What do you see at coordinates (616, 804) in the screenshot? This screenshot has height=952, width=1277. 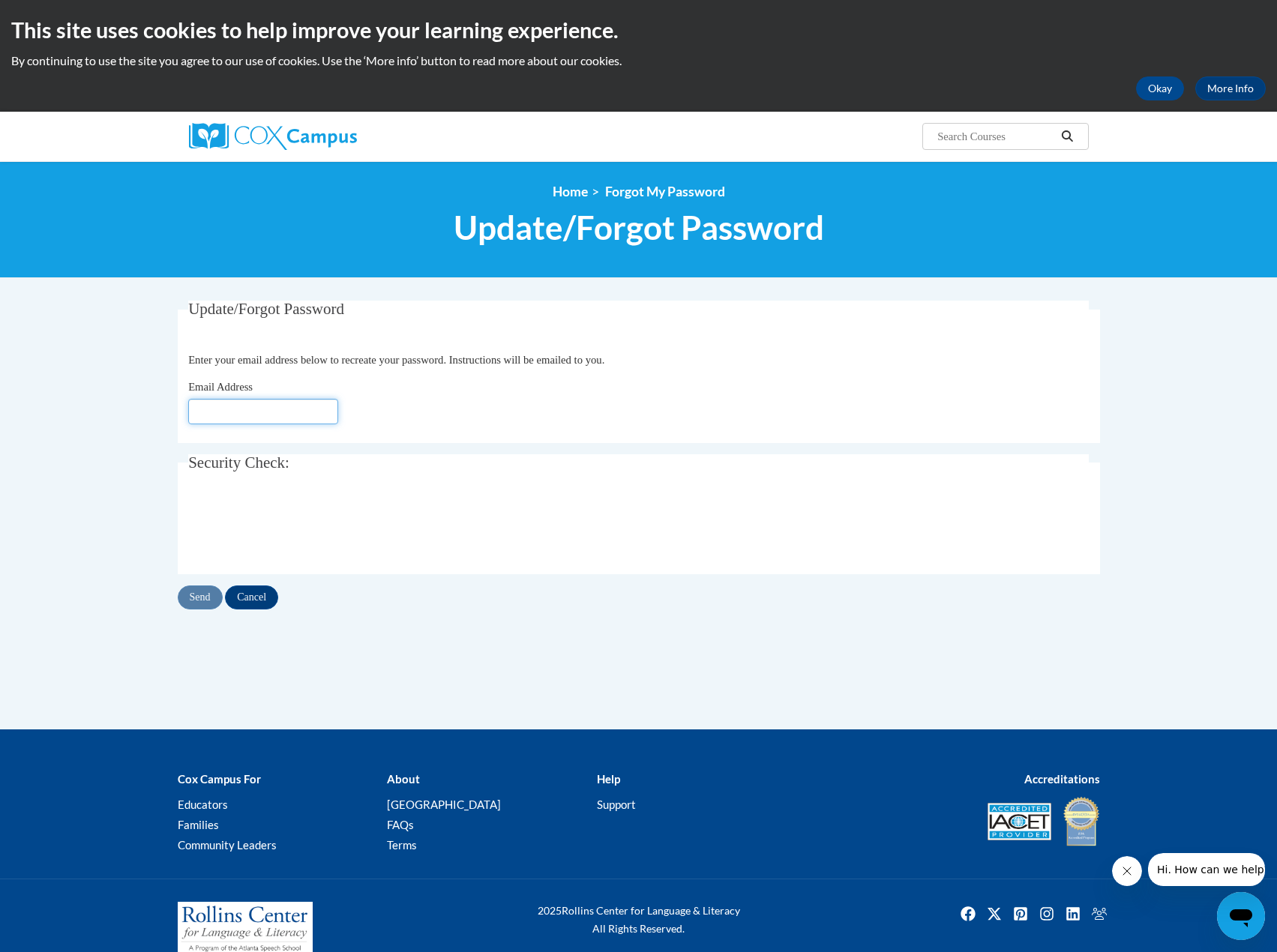 I see `a: Support` at bounding box center [616, 804].